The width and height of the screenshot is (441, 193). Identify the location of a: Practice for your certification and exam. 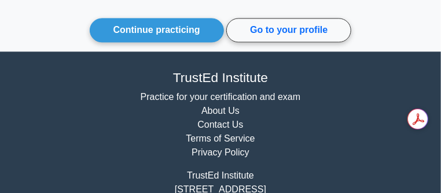
(220, 97).